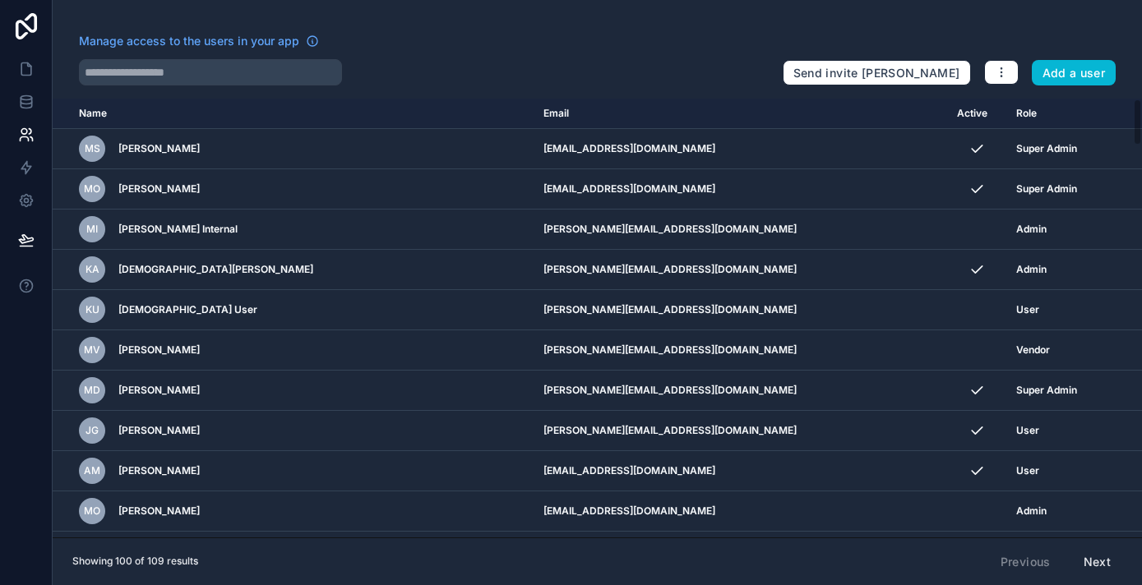 This screenshot has width=1142, height=585. I want to click on th: Active, so click(976, 113).